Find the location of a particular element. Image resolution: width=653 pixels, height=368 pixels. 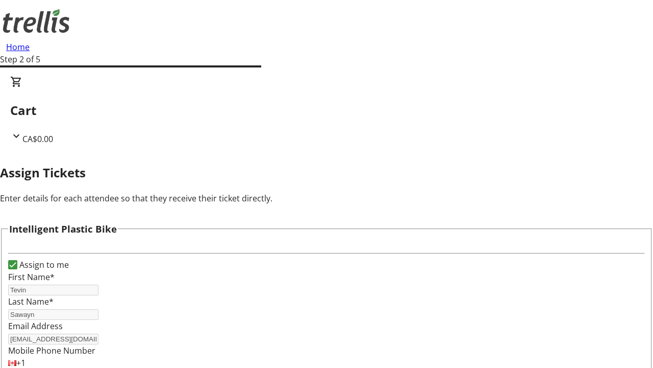

label: Assign to me is located at coordinates (43, 264).